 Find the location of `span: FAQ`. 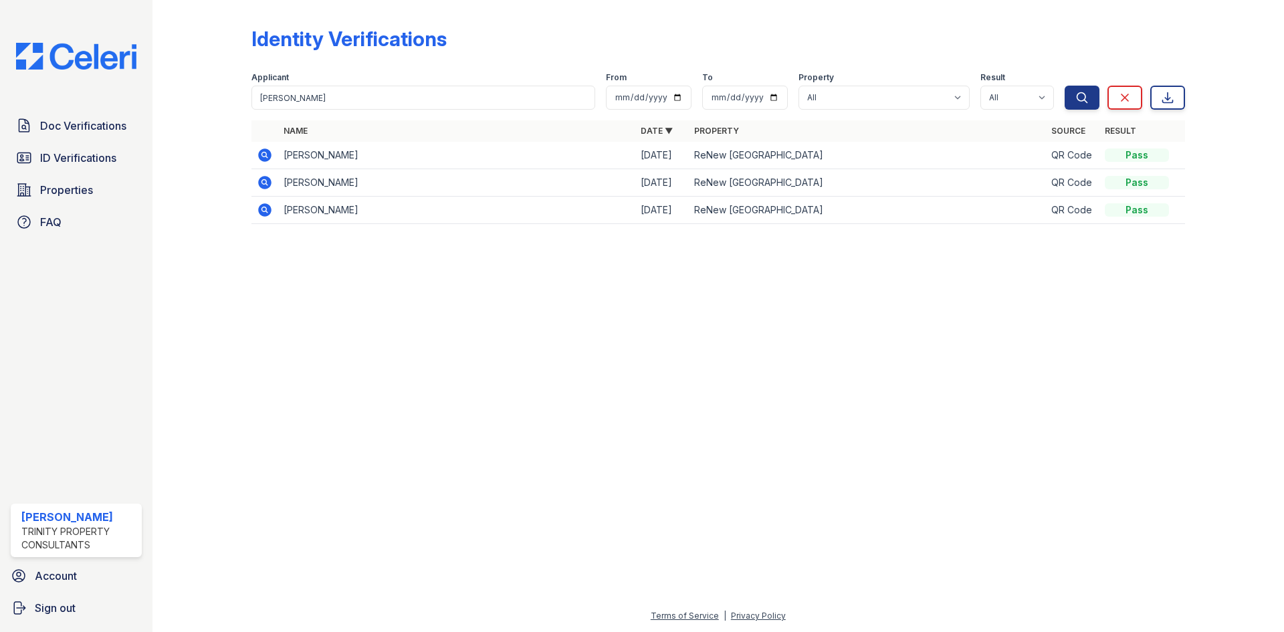

span: FAQ is located at coordinates (51, 222).